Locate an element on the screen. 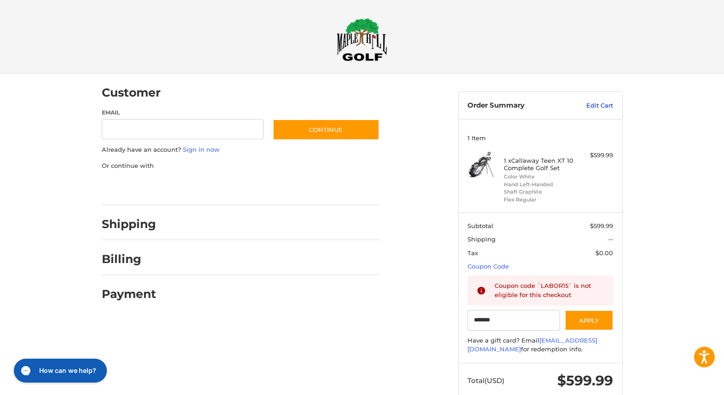 This screenshot has width=724, height=395. div: $599.99 is located at coordinates (594, 156).